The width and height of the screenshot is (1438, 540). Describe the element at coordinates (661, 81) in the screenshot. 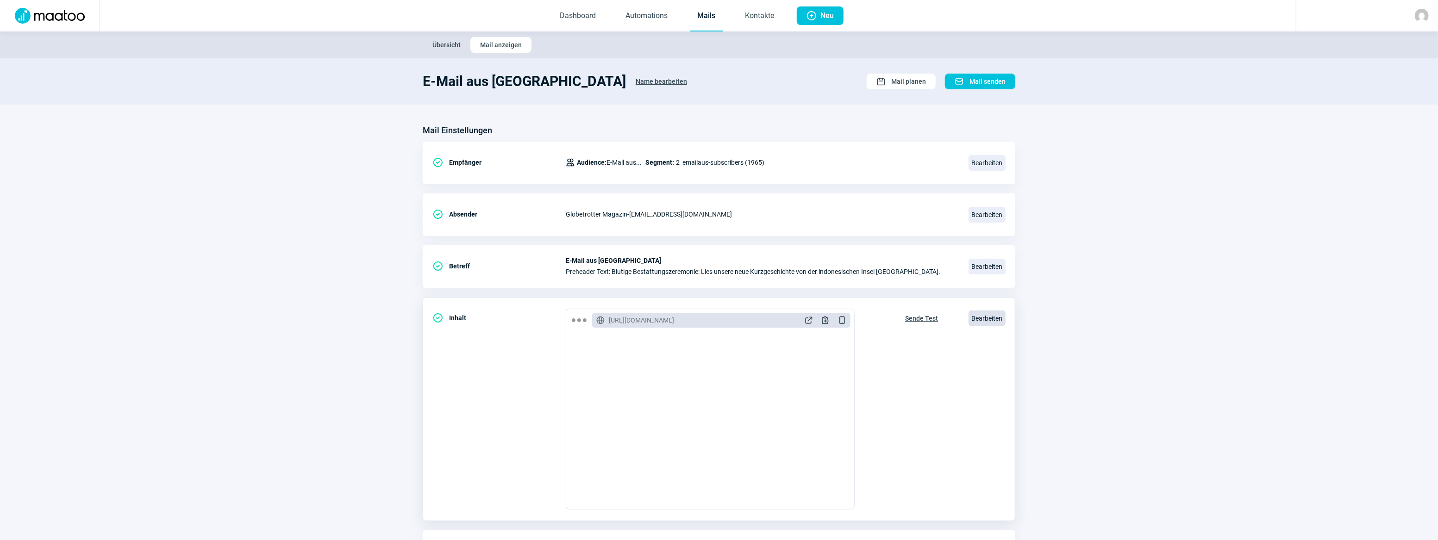

I see `button: Name bearbeiten` at that location.